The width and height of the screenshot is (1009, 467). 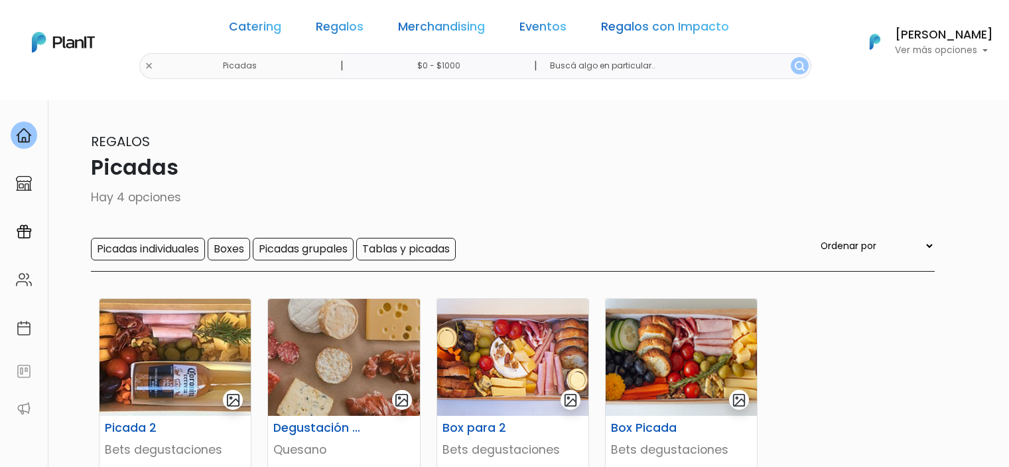 What do you see at coordinates (148, 249) in the screenshot?
I see `input: Picadas individuales` at bounding box center [148, 249].